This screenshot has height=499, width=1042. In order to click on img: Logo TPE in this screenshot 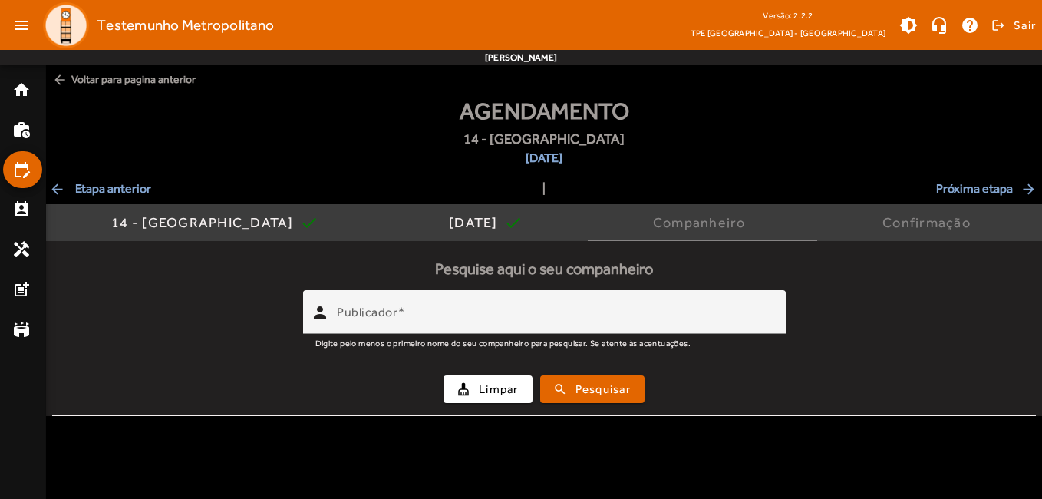, I will do `click(66, 25)`.